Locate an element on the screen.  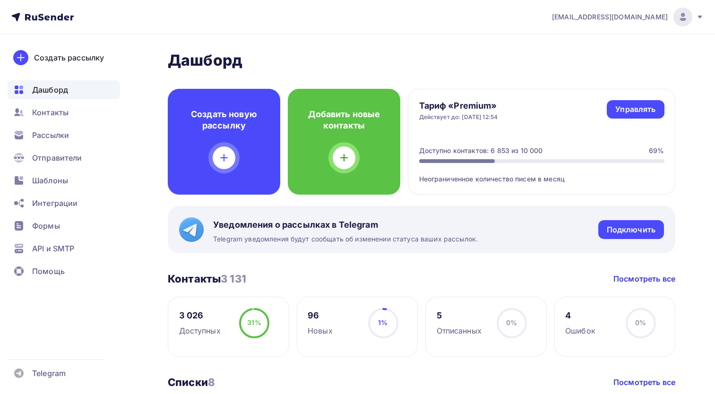
span: Контакты is located at coordinates (50, 113).